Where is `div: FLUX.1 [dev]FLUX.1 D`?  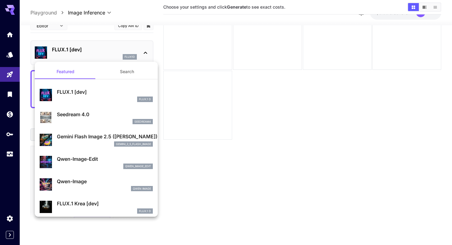
div: FLUX.1 [dev]FLUX.1 D is located at coordinates (96, 95).